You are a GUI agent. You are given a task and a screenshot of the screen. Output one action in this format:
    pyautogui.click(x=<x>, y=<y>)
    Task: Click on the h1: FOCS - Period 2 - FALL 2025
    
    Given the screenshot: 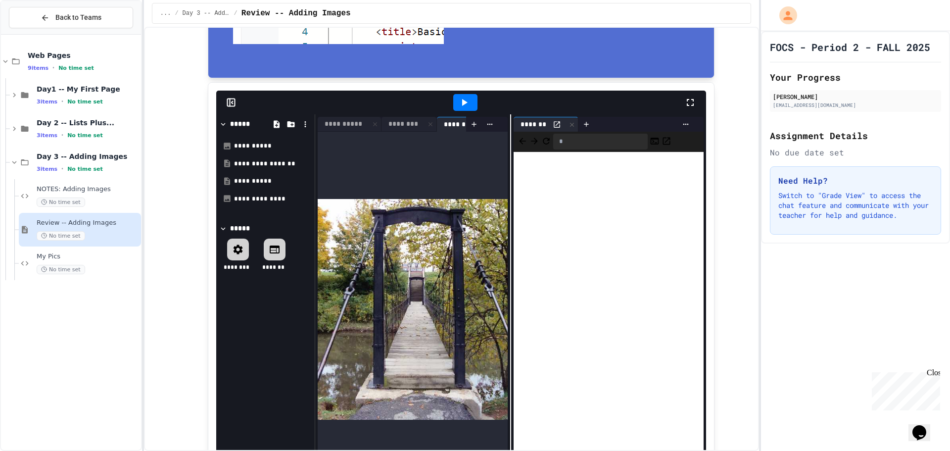 What is the action you would take?
    pyautogui.click(x=850, y=47)
    